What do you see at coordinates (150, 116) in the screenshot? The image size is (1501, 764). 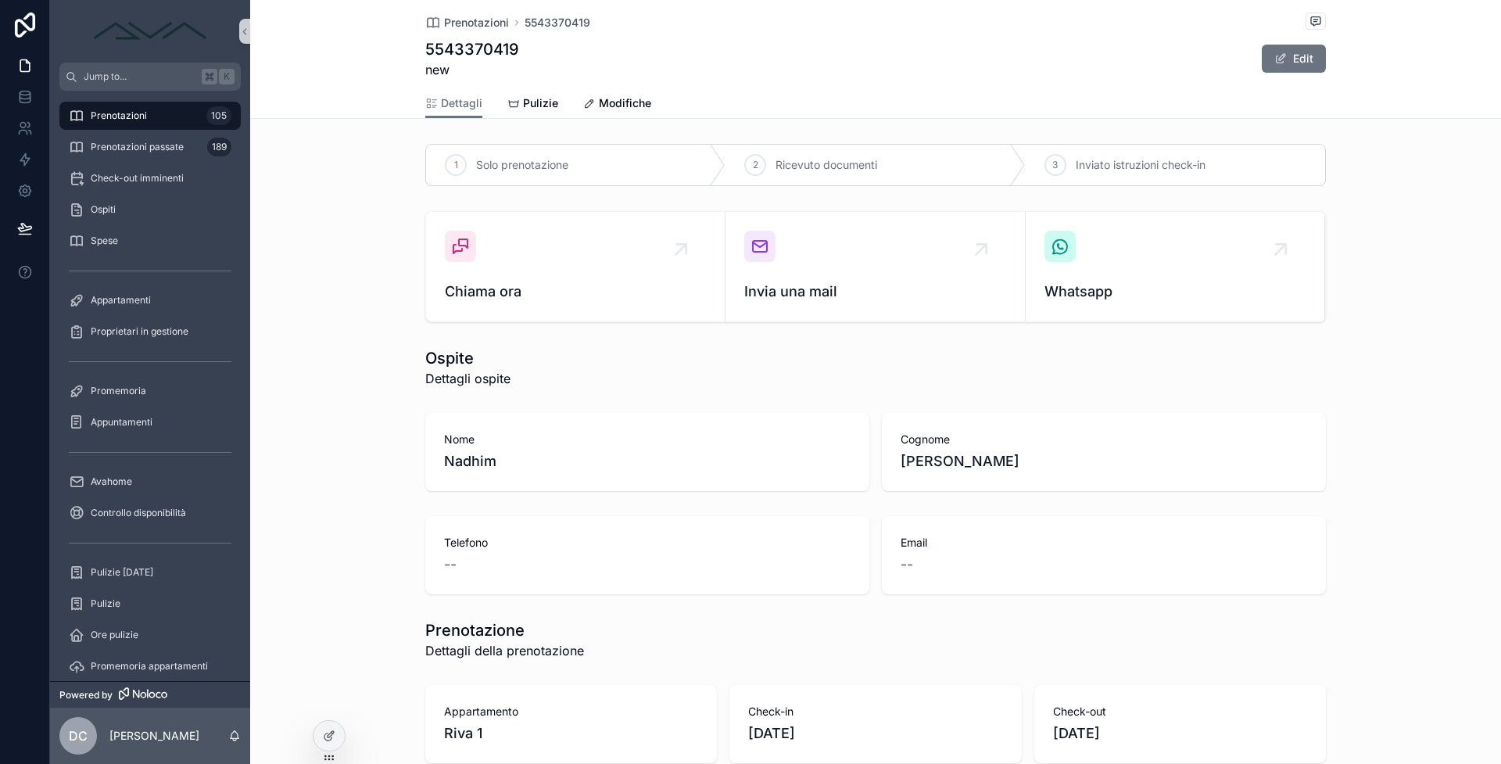 I see `a: Prenotazioni105` at bounding box center [150, 116].